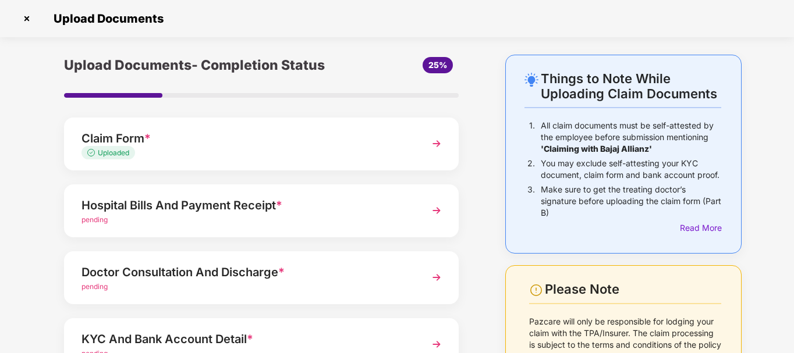 The width and height of the screenshot is (794, 353). Describe the element at coordinates (531, 80) in the screenshot. I see `img: svg+xml;base64,PHN2ZyB4bWxucz0iaHR0cDovL3d3dy53My5vcmcvMjAwMC9zdmciIHdpZHRoPSIyNC4wOTMiIGhlaWdodD...` at that location.